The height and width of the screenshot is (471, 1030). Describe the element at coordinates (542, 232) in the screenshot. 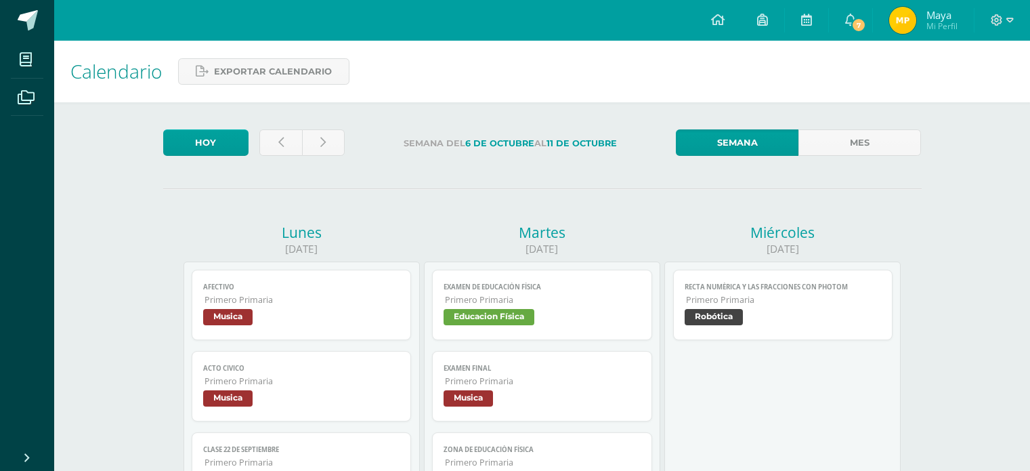

I see `div: Martes` at that location.